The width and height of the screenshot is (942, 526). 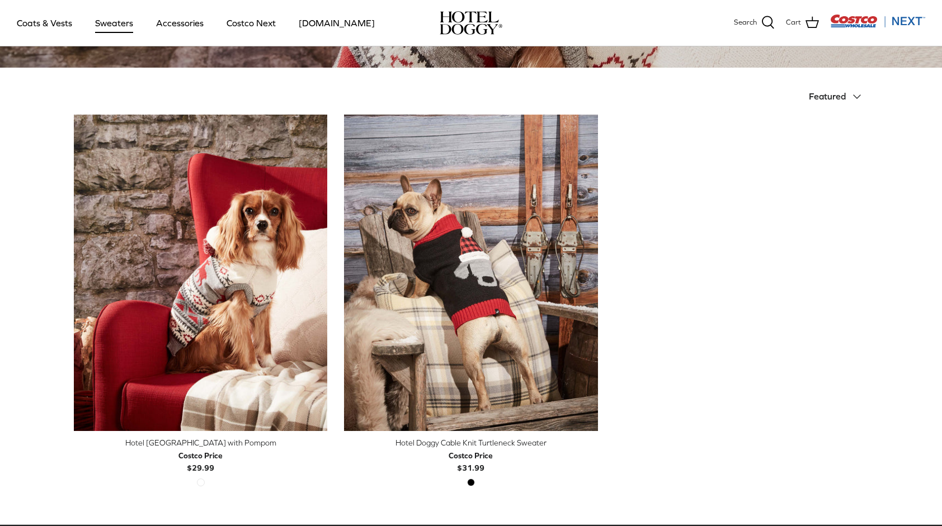 What do you see at coordinates (754, 23) in the screenshot?
I see `a: Search` at bounding box center [754, 23].